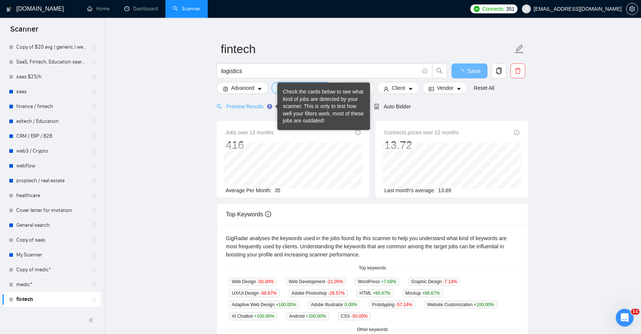 This screenshot has width=641, height=334. Describe the element at coordinates (469, 71) in the screenshot. I see `button: Save` at that location.